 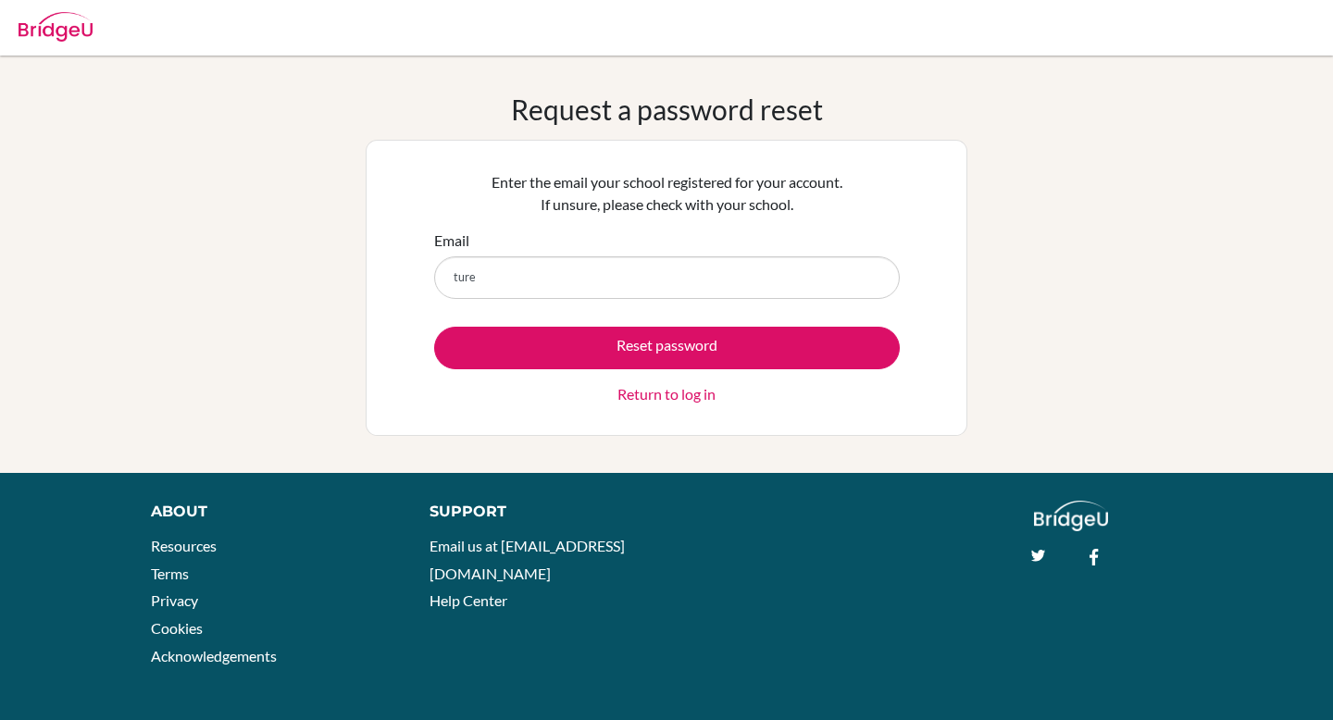 What do you see at coordinates (469, 600) in the screenshot?
I see `a: Help Center` at bounding box center [469, 600].